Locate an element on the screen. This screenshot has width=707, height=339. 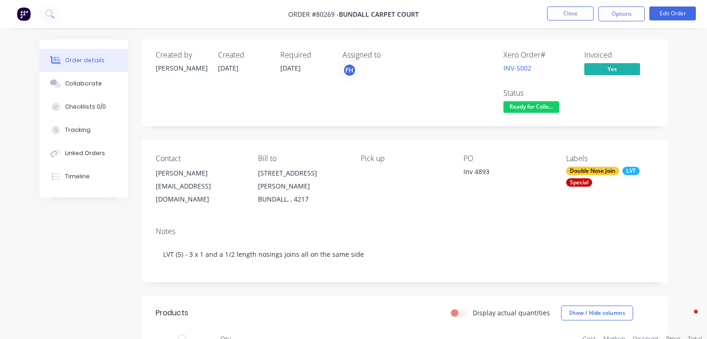
div: Tracking is located at coordinates (78, 130).